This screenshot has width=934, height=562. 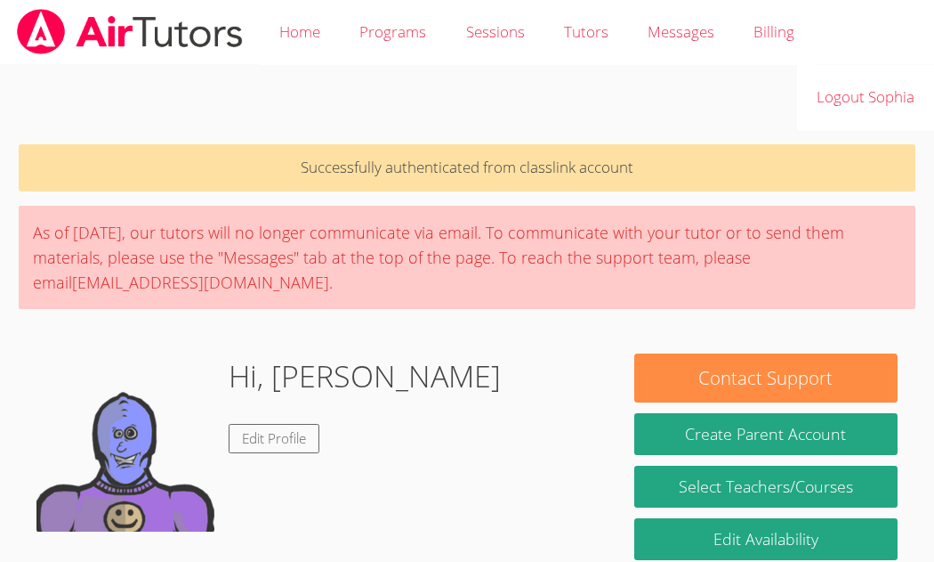 I want to click on span: Messages, so click(x=681, y=31).